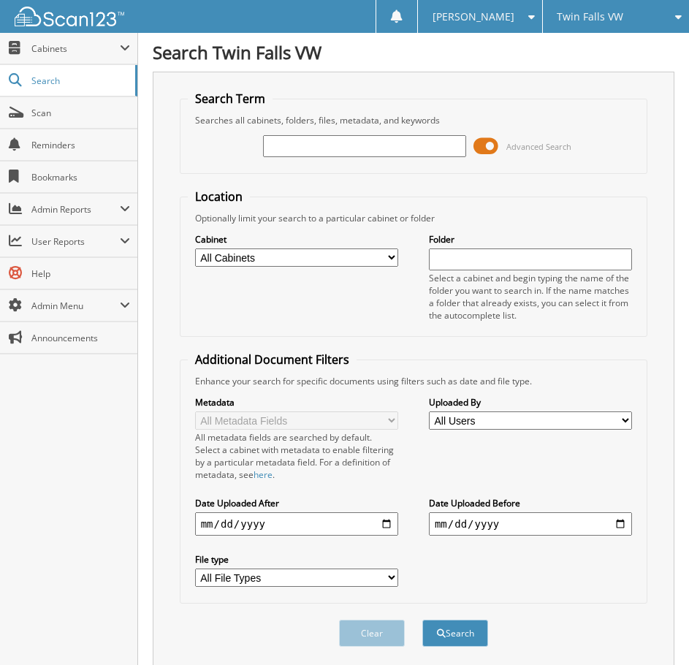 This screenshot has height=665, width=689. I want to click on button: Clear, so click(372, 633).